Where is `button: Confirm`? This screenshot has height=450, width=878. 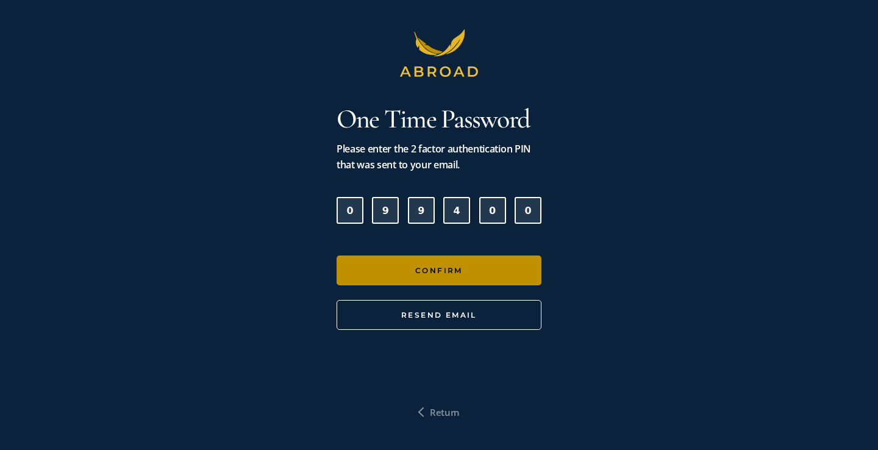
button: Confirm is located at coordinates (439, 270).